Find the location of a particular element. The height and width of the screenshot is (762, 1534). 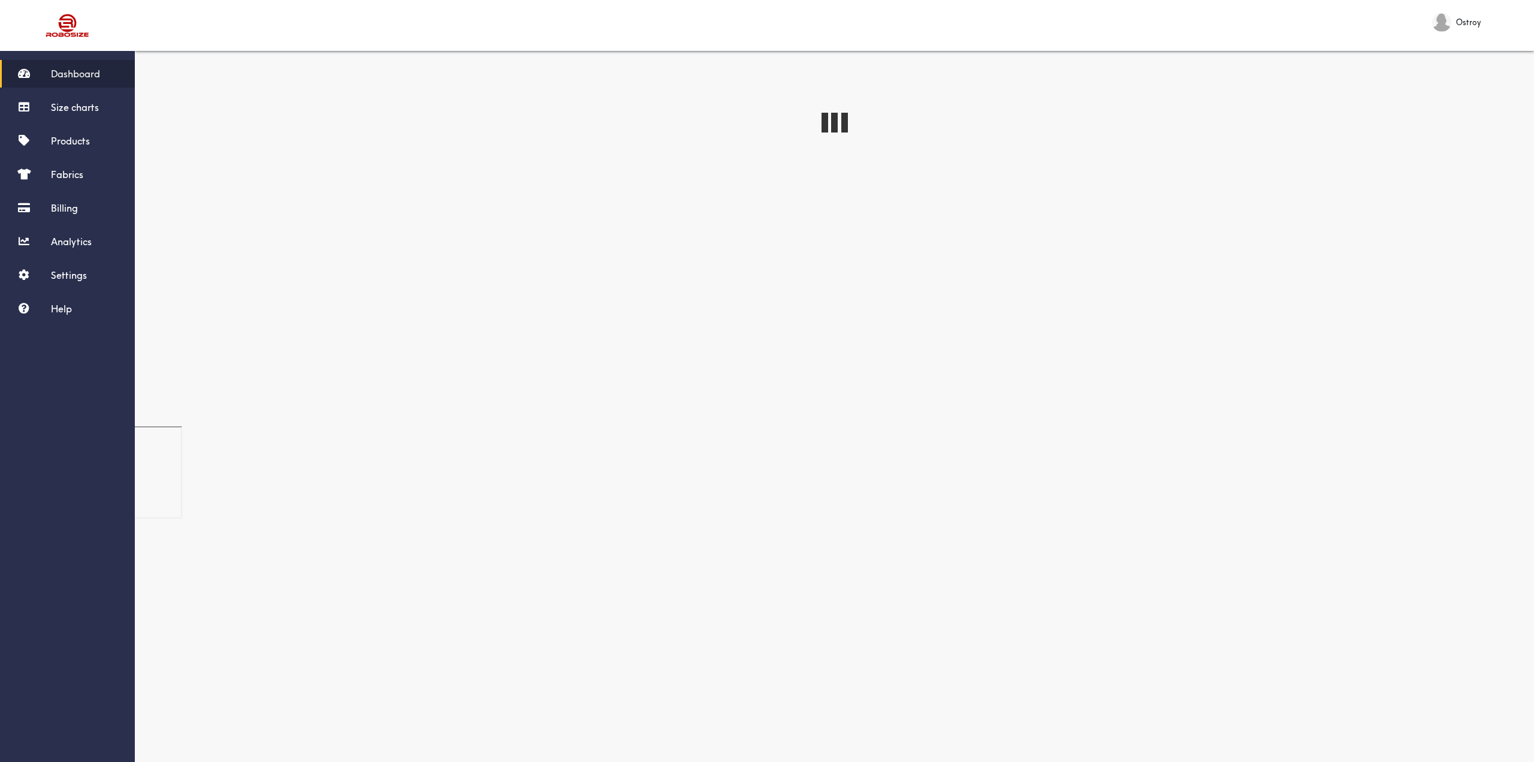

span: Products is located at coordinates (70, 141).